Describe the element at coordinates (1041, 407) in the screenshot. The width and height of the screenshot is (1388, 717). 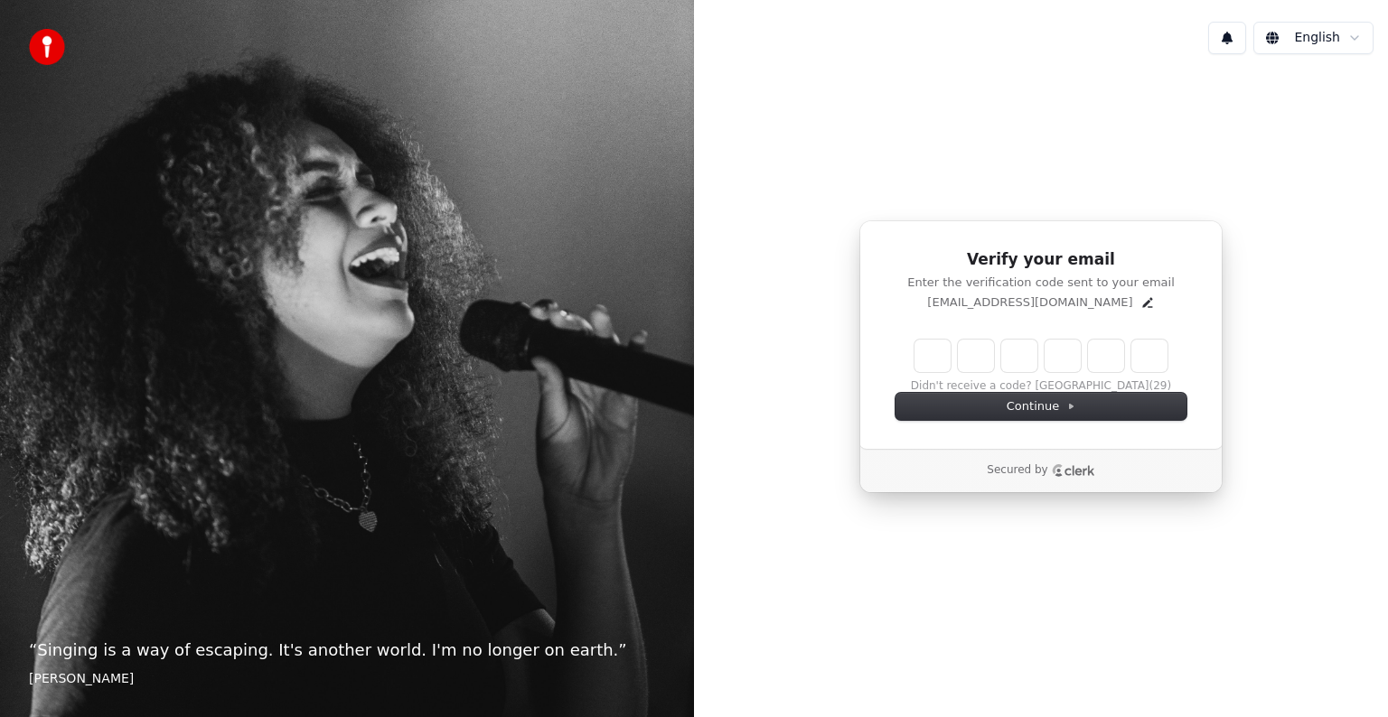
I see `span: Continue` at that location.